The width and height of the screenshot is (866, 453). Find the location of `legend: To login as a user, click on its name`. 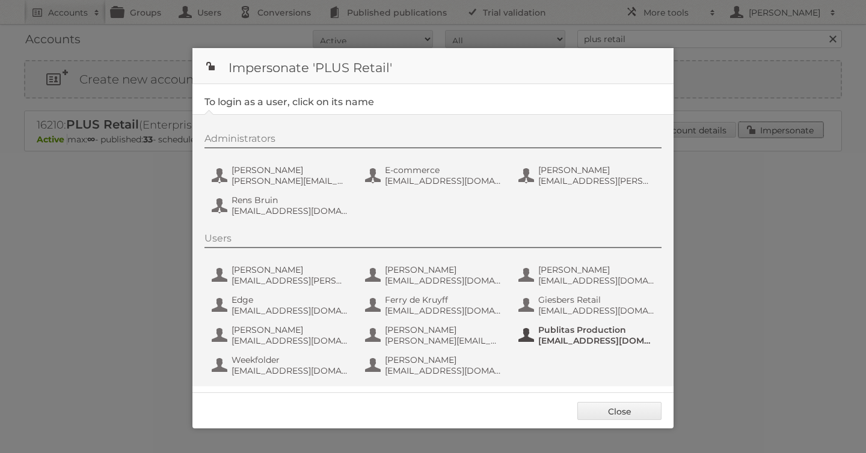

legend: To login as a user, click on its name is located at coordinates (289, 102).